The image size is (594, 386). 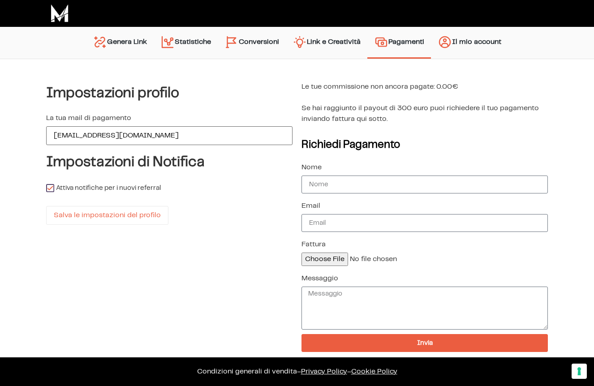 I want to click on label: La tua mail di pagamento, so click(x=89, y=118).